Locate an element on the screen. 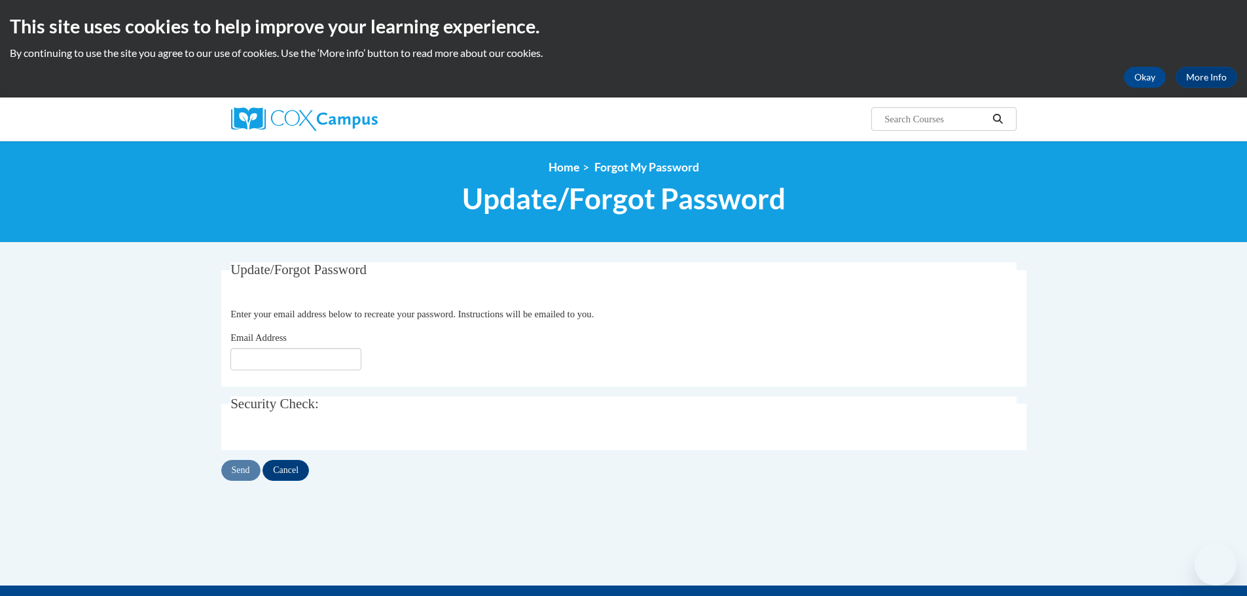 This screenshot has height=596, width=1247. input: Search Courses is located at coordinates (936, 119).